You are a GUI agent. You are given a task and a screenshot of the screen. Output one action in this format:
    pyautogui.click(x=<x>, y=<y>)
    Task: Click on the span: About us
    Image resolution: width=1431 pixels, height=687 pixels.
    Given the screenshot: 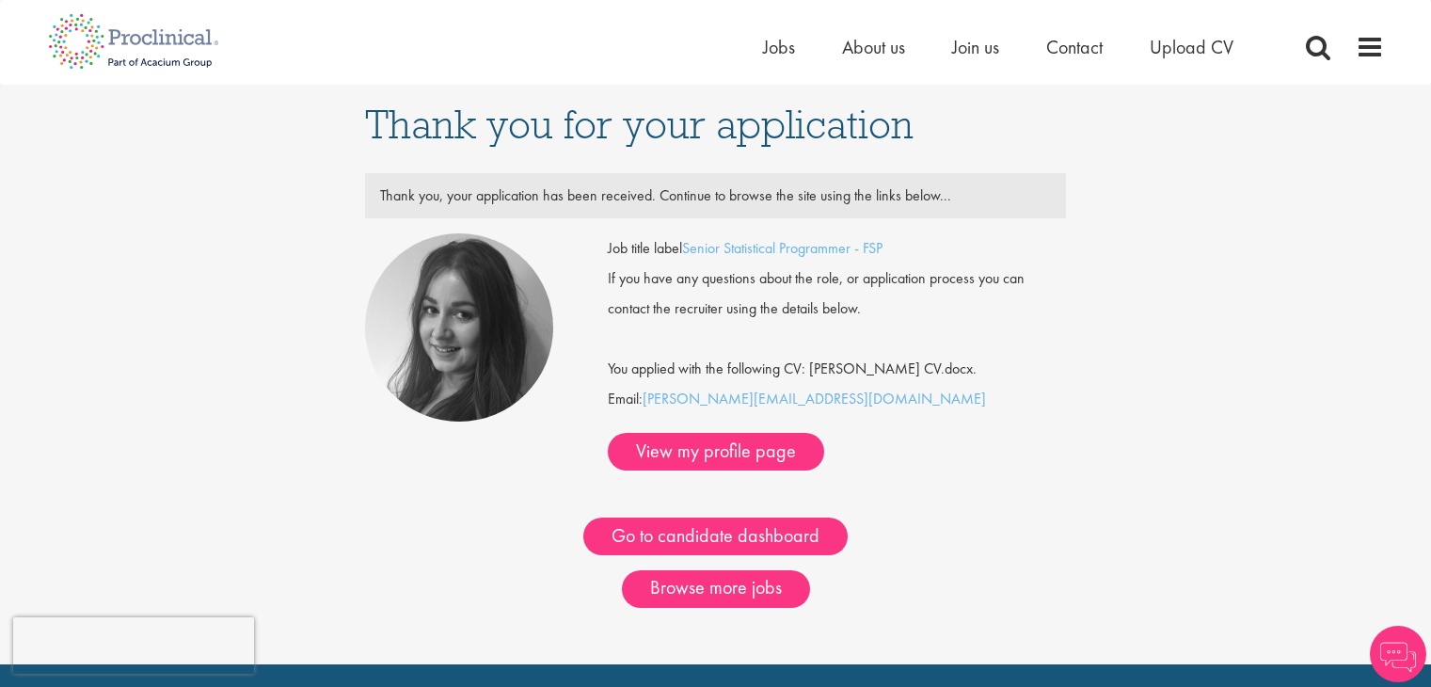 What is the action you would take?
    pyautogui.click(x=873, y=47)
    